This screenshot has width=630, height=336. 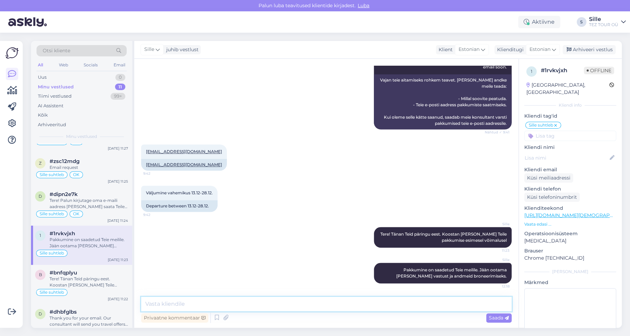 I want to click on div: Aktiivne, so click(x=539, y=22).